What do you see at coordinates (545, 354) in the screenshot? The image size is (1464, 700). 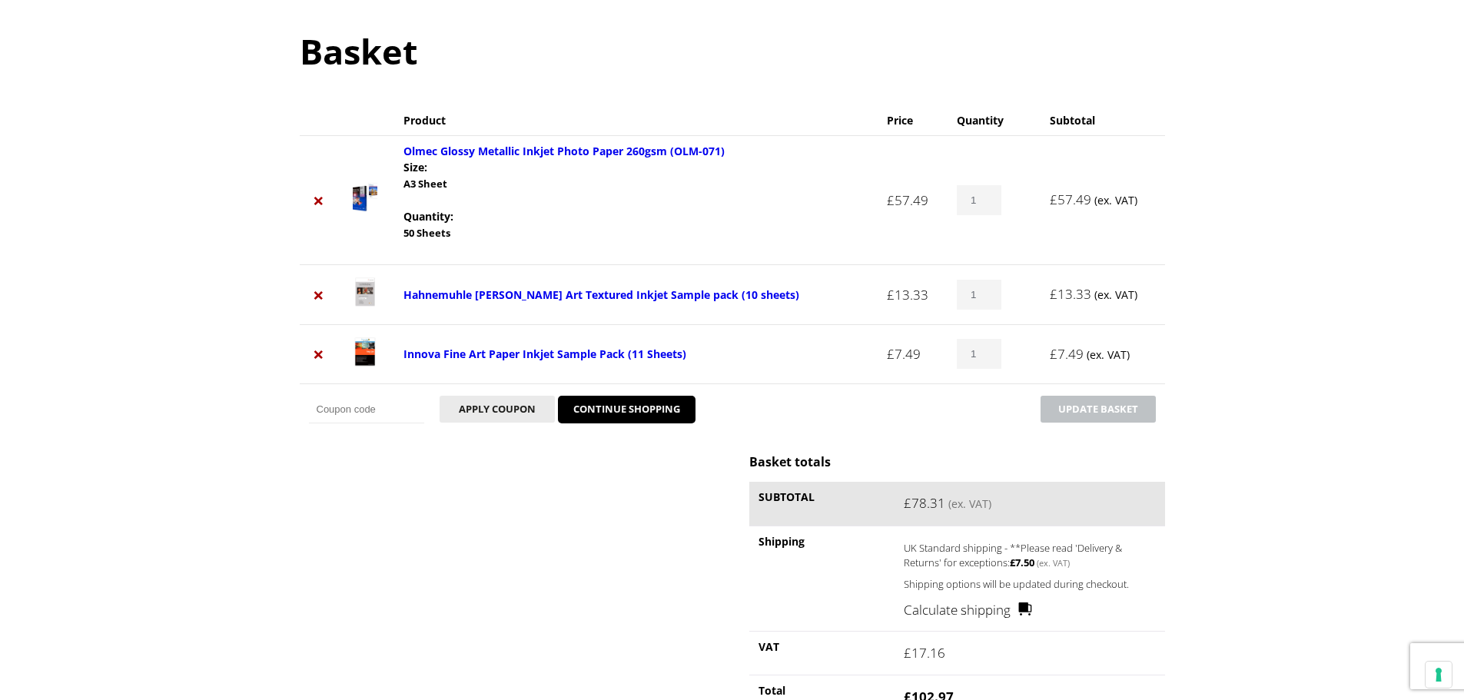 I see `a: Innova Fine Art Paper Inkjet Sample Pack (11 Sheets)` at bounding box center [545, 354].